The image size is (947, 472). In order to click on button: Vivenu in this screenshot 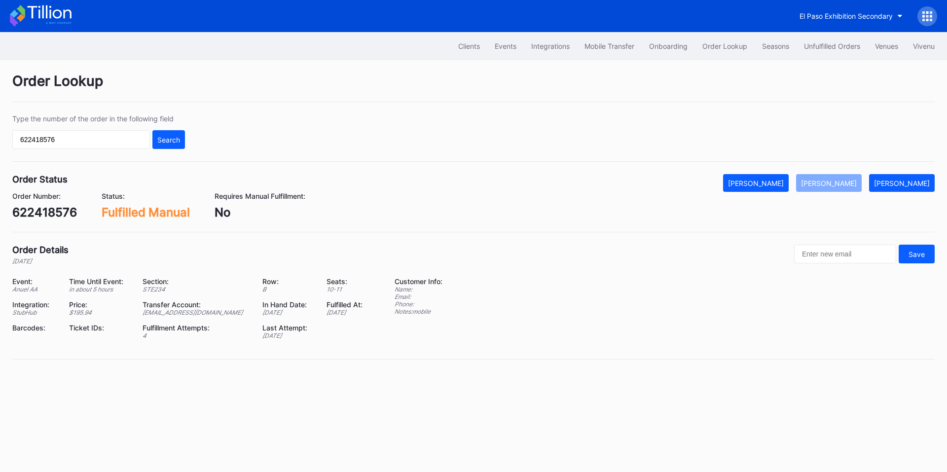, I will do `click(923, 46)`.